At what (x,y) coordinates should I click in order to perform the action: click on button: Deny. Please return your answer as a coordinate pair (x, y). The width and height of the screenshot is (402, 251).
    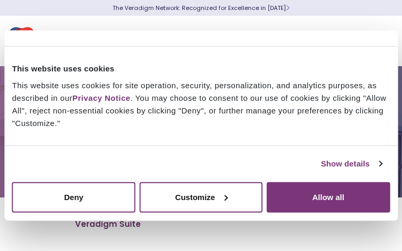
    Looking at the image, I should click on (74, 197).